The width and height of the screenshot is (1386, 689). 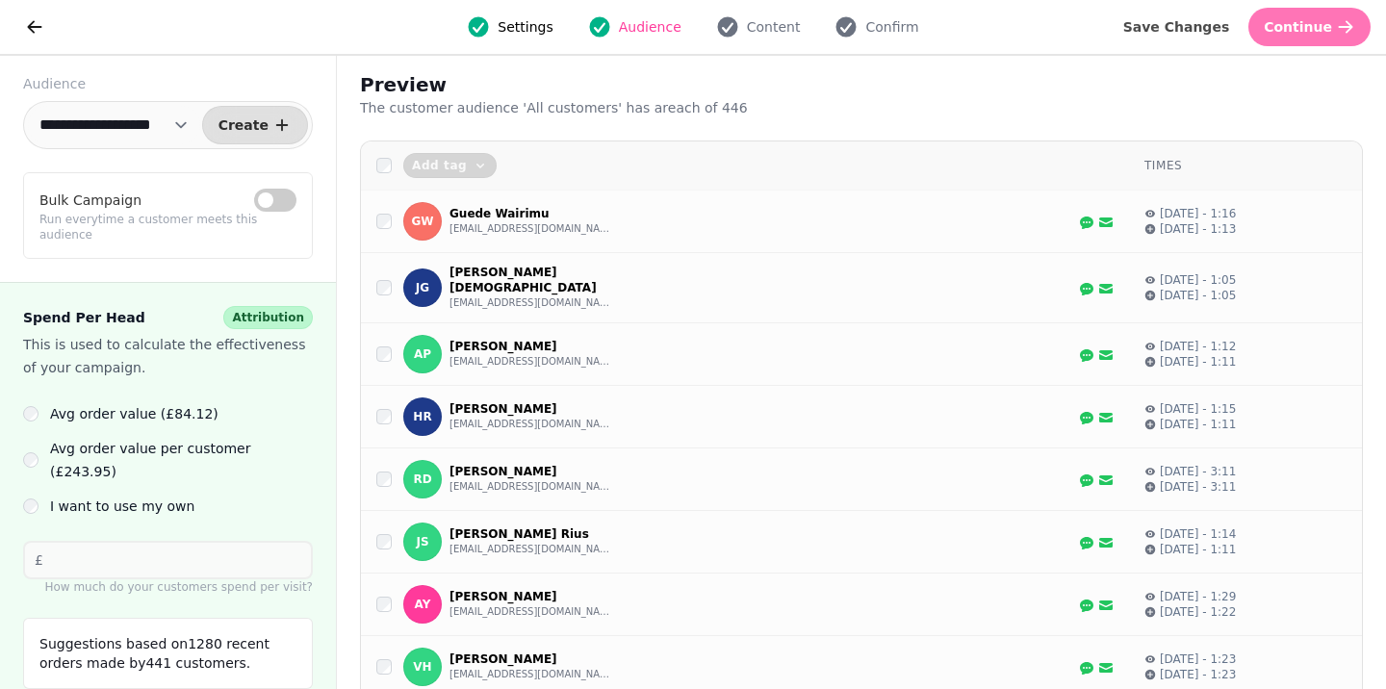 What do you see at coordinates (244, 125) in the screenshot?
I see `span: Create` at bounding box center [244, 125].